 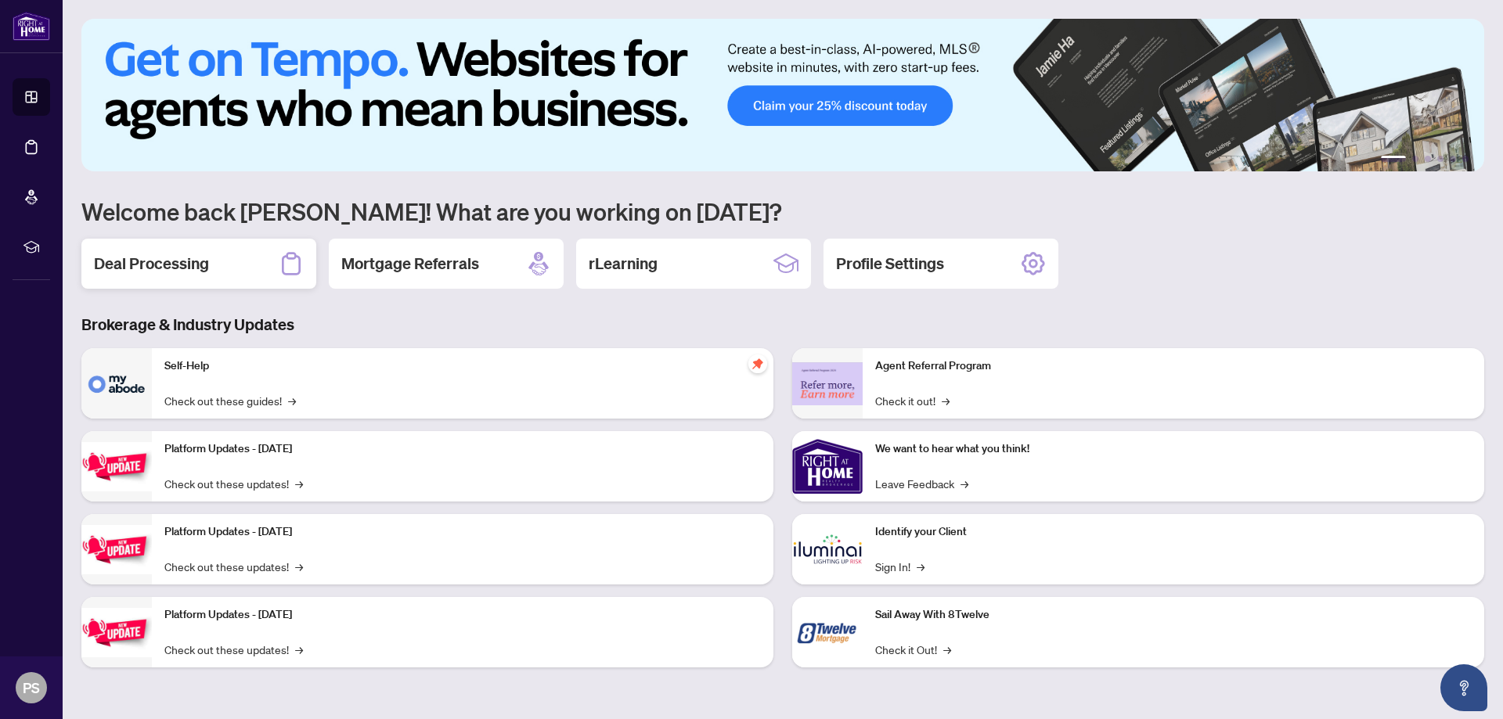 What do you see at coordinates (1415, 159) in the screenshot?
I see `button: 2` at bounding box center [1415, 159].